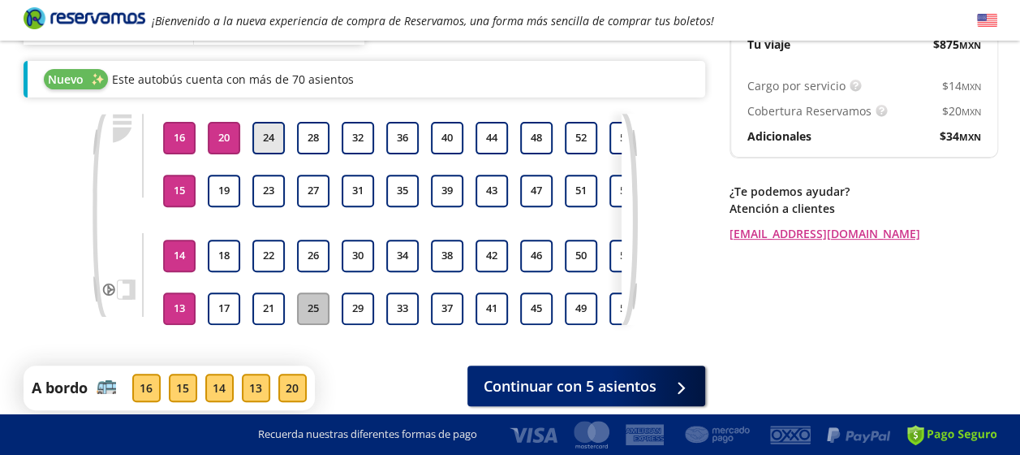  Describe the element at coordinates (962, 85) in the screenshot. I see `span: $ 14` at that location.